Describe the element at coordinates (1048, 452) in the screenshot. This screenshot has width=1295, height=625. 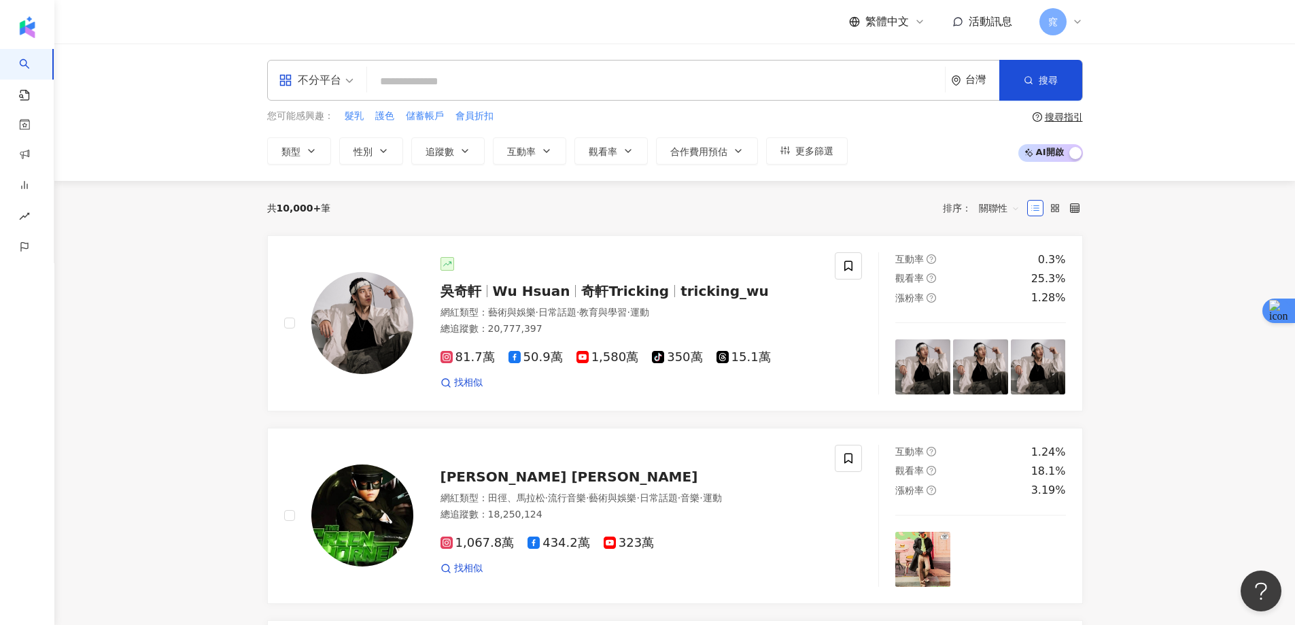
I see `div: 1.24%` at that location.